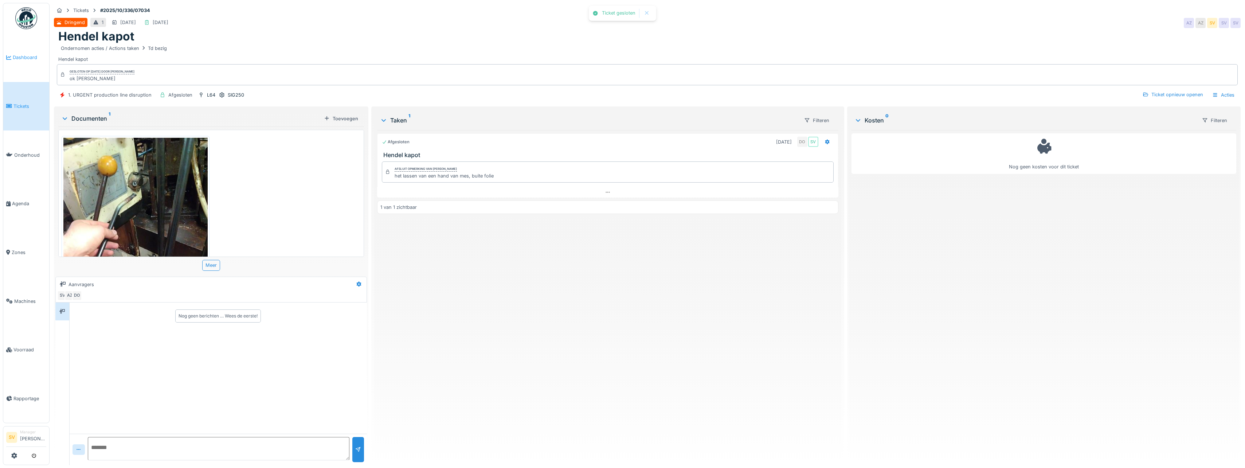  Describe the element at coordinates (1025, 120) in the screenshot. I see `div: Kosten` at that location.